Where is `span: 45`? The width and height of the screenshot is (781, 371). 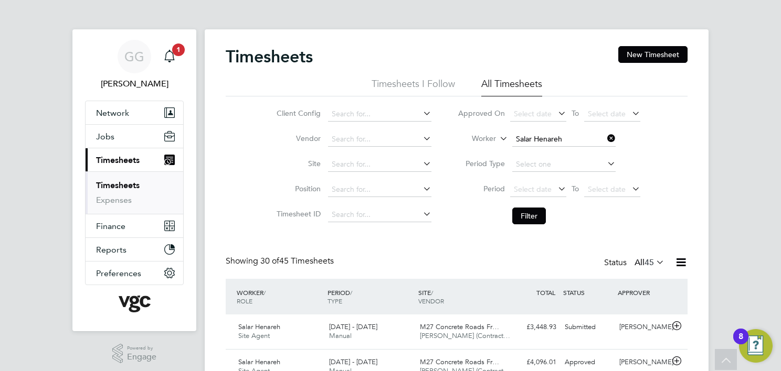
span: 45 is located at coordinates (649, 263).